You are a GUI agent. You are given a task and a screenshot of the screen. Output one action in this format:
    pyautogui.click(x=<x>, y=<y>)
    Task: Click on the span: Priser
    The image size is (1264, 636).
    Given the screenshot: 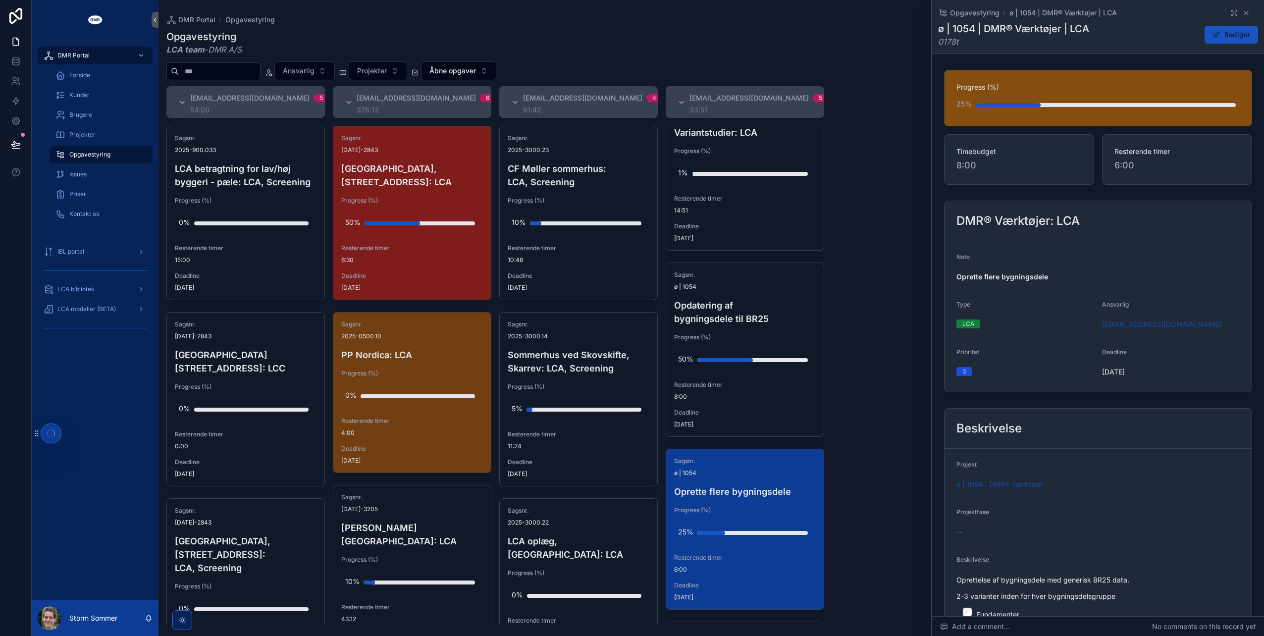 What is the action you would take?
    pyautogui.click(x=78, y=194)
    